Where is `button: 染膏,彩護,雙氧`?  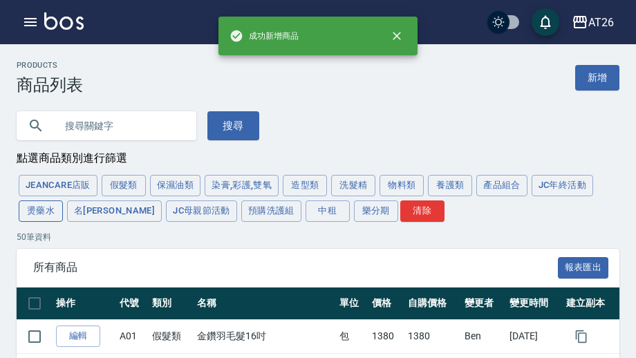 button: 染膏,彩護,雙氧 is located at coordinates (241, 185).